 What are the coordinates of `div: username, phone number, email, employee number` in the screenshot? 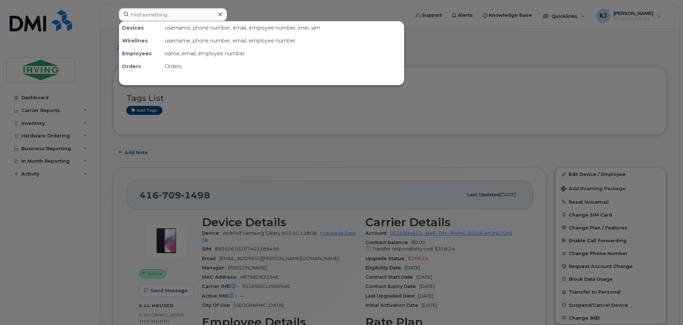 It's located at (283, 41).